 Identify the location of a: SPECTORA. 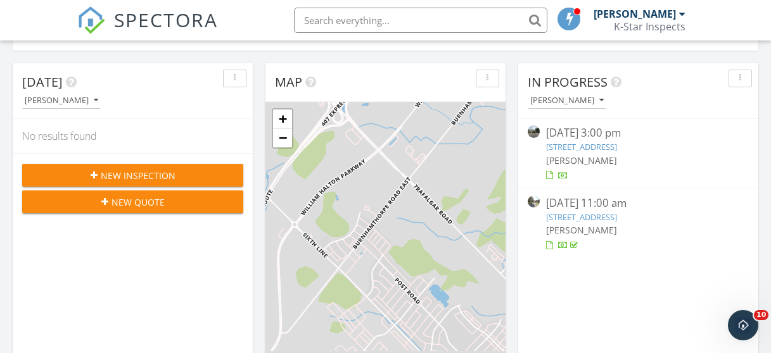
(148, 30).